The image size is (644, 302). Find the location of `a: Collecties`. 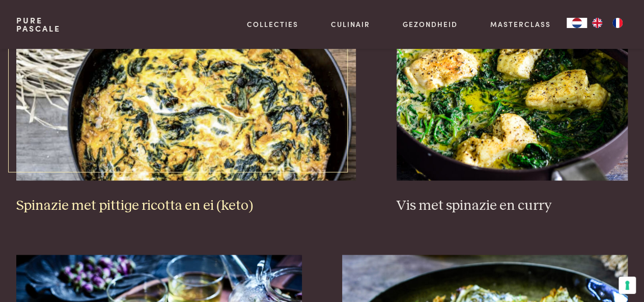

a: Collecties is located at coordinates (272, 24).